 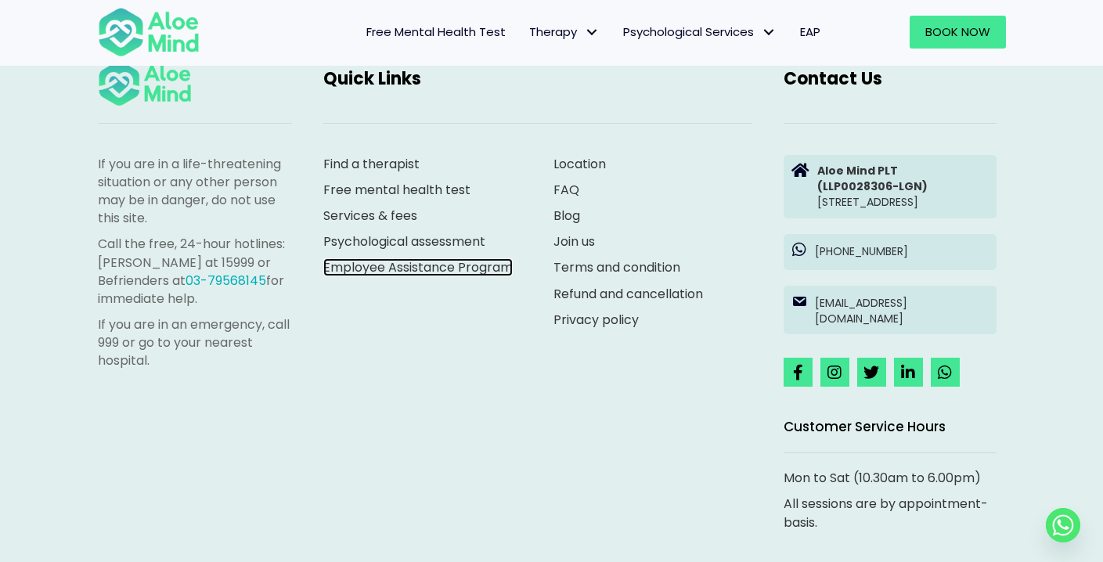 What do you see at coordinates (565, 32) in the screenshot?
I see `a: TherapyTherapy: submenu` at bounding box center [565, 32].